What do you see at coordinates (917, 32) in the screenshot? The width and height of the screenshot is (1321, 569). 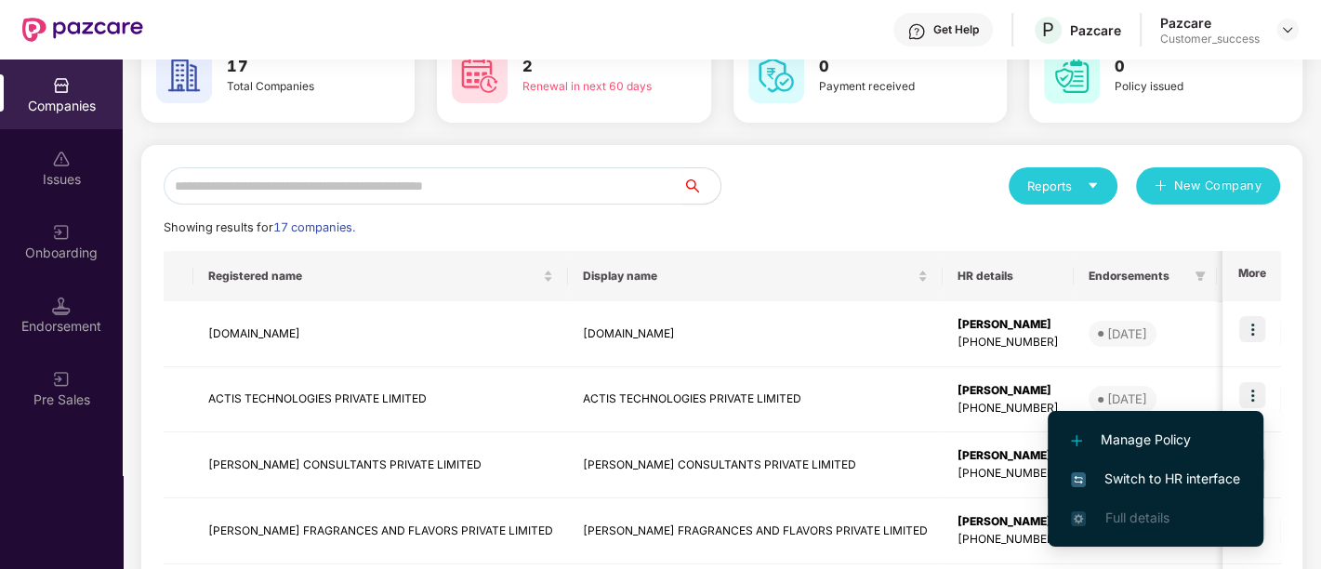 I see `img: svg+xml;base64,PHN2ZyBpZD0iSGVscC0zMngzMiIgeG1sbnM9Imh0dHA6Ly93d3cudzMub3JnLzIwMDAvc3ZnIiB3aWR0aD...` at bounding box center [917, 32].